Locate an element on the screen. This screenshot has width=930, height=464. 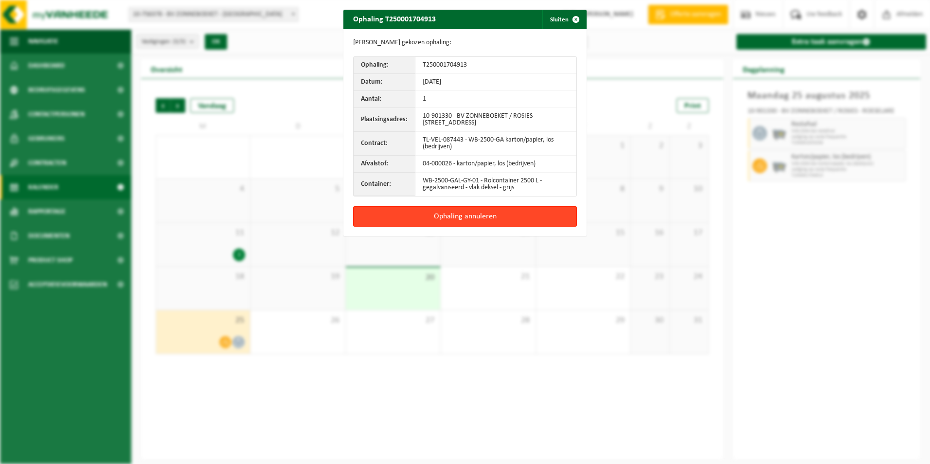
th: Container: is located at coordinates (384, 184).